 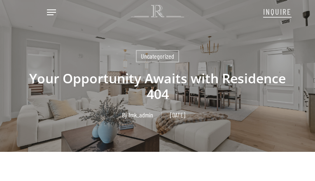 What do you see at coordinates (51, 12) in the screenshot?
I see `a: Navigation Menu` at bounding box center [51, 12].